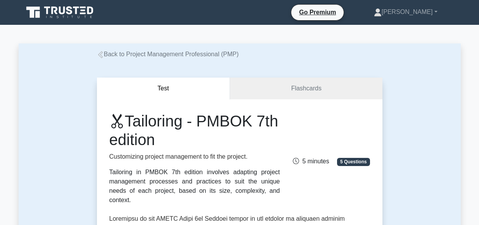 Image resolution: width=479 pixels, height=225 pixels. I want to click on div: Tailoring in PMBOK 7th edition involves adapting project management processes and practices to su..., so click(195, 186).